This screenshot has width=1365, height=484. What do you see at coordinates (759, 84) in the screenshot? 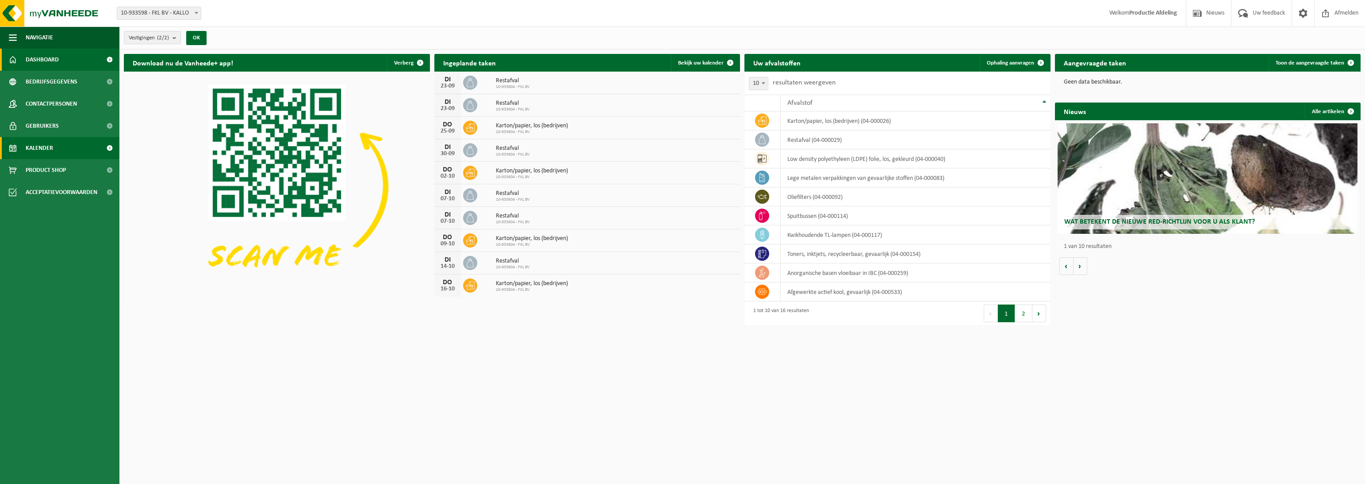
I see `span: 10` at bounding box center [759, 84].